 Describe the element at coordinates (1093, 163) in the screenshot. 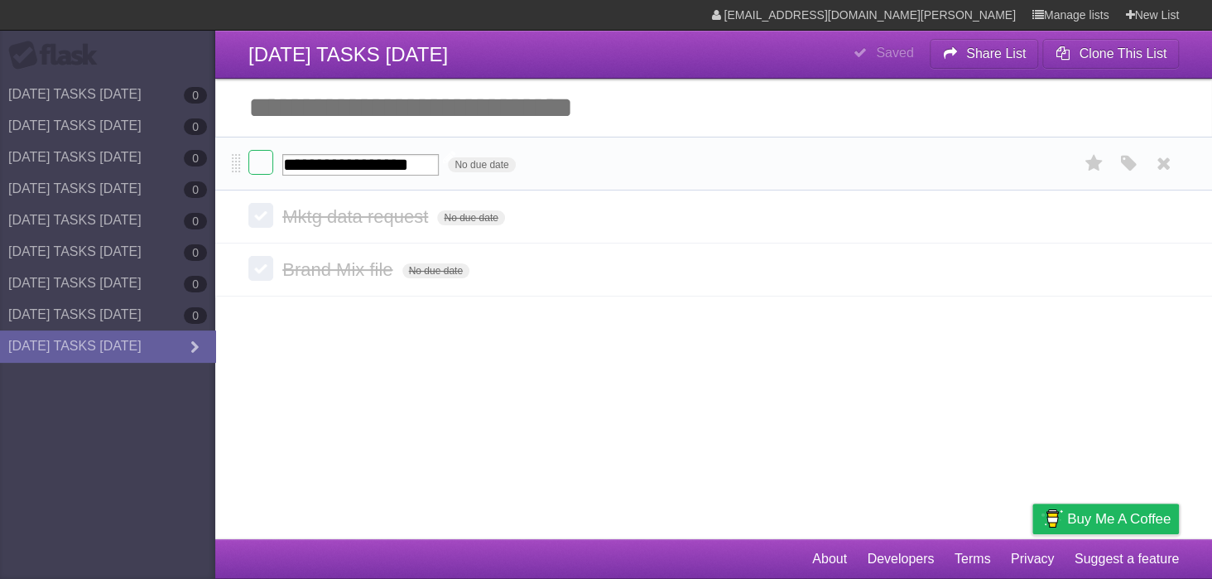

I see `label: Star task` at that location.